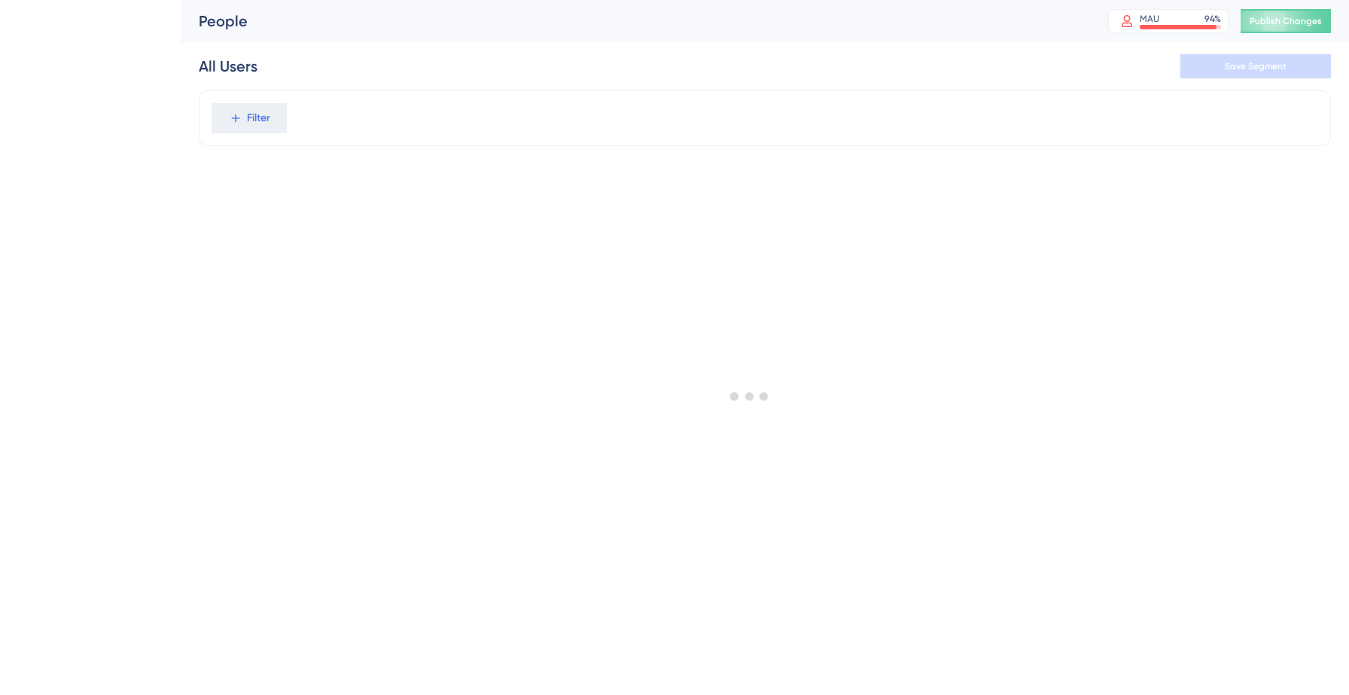  Describe the element at coordinates (1213, 19) in the screenshot. I see `div: 94 %` at that location.